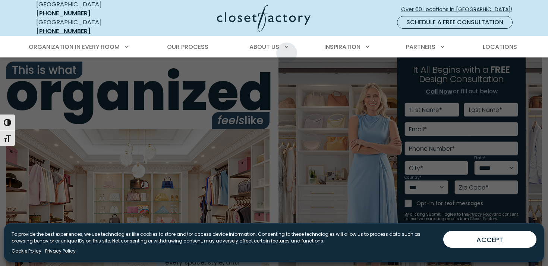 The image size is (548, 266). I want to click on a: Privacy Policy, so click(60, 251).